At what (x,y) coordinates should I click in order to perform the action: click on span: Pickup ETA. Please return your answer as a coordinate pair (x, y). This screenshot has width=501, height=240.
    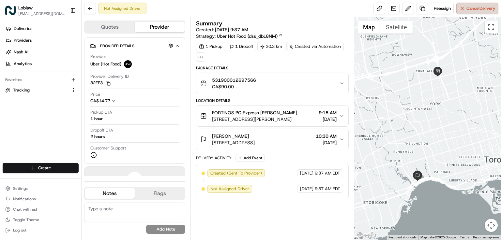
    Looking at the image, I should click on (101, 113).